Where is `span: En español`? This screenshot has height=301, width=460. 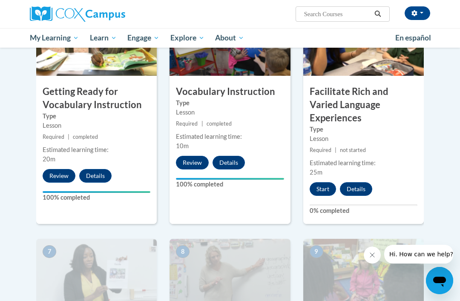
span: En español is located at coordinates (413, 37).